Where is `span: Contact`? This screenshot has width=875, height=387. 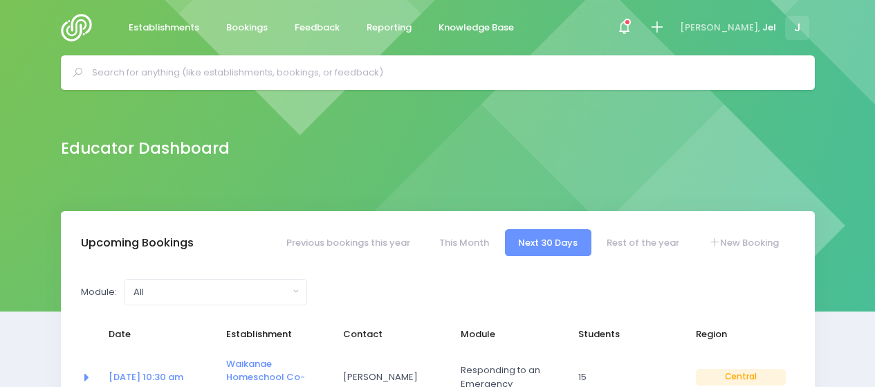 span: Contact is located at coordinates (388, 334).